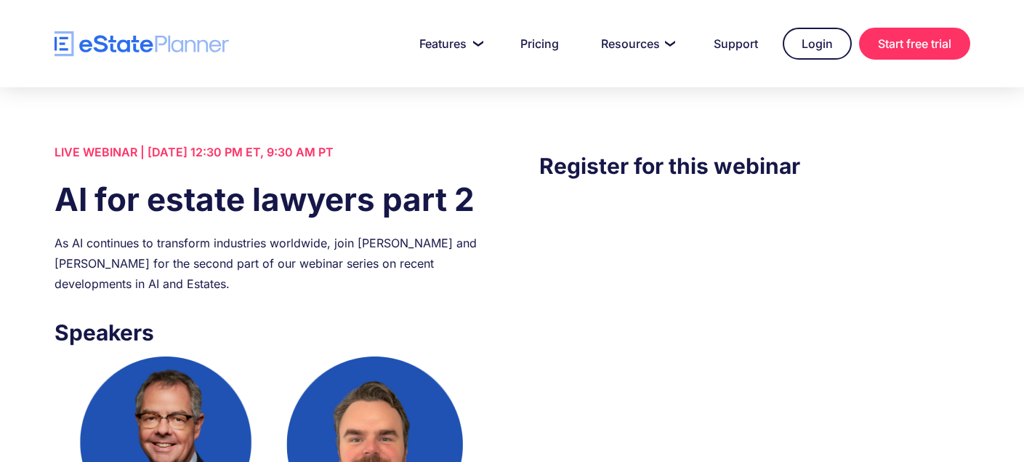 The width and height of the screenshot is (1024, 462). I want to click on h3: Register for this webinar, so click(755, 166).